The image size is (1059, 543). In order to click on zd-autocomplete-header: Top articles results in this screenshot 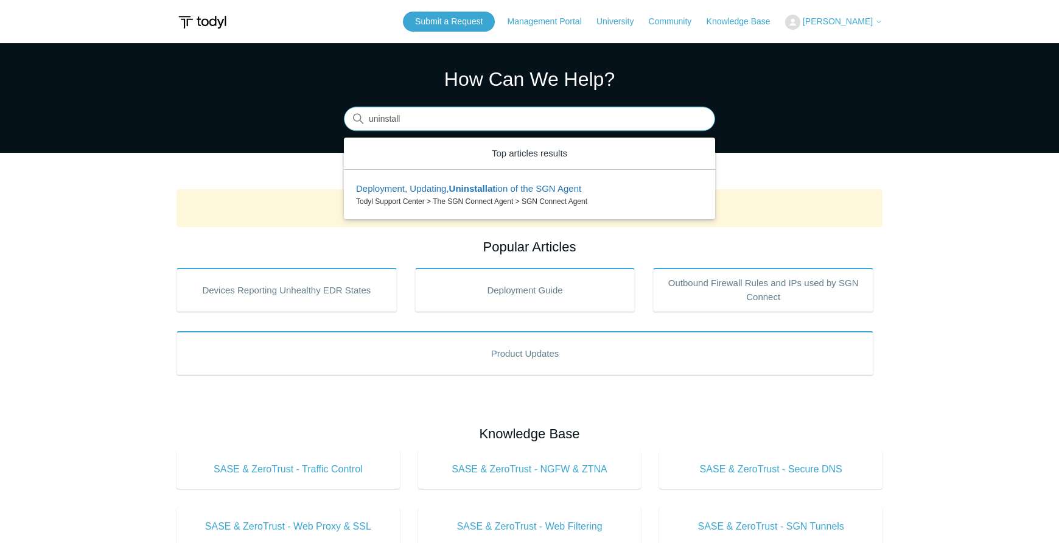, I will do `click(529, 154)`.